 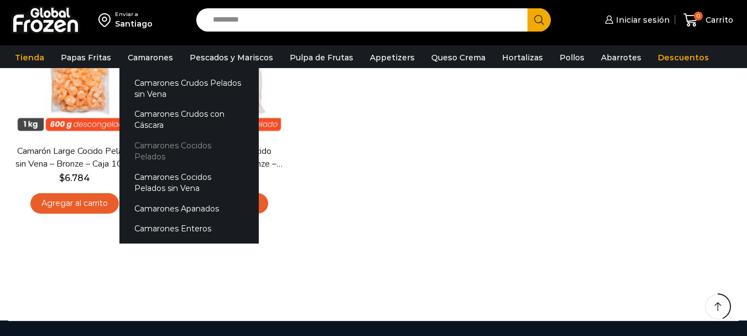 I want to click on div: Santiago, so click(x=134, y=24).